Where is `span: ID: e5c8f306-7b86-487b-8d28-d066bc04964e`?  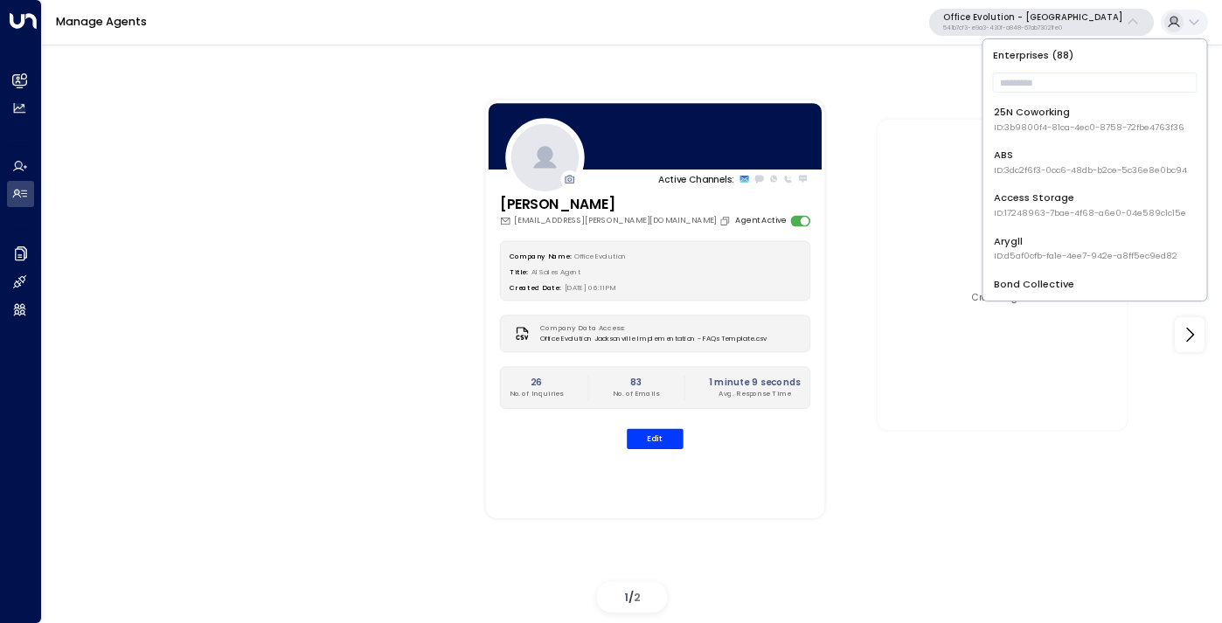 span: ID: e5c8f306-7b86-487b-8d28-d066bc04964e is located at coordinates (1095, 300).